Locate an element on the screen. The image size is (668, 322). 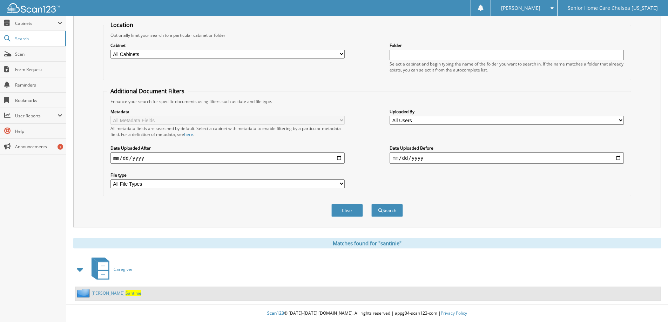
div: 1 is located at coordinates (60, 147).